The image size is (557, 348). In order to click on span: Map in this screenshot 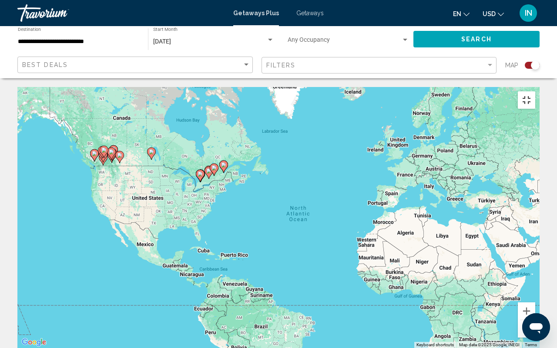, I will do `click(511, 65)`.